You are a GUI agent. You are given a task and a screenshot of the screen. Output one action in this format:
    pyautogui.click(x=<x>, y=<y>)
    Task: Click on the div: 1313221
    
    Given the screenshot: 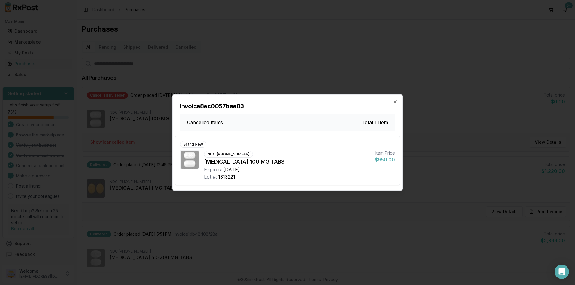 What is the action you would take?
    pyautogui.click(x=227, y=176)
    